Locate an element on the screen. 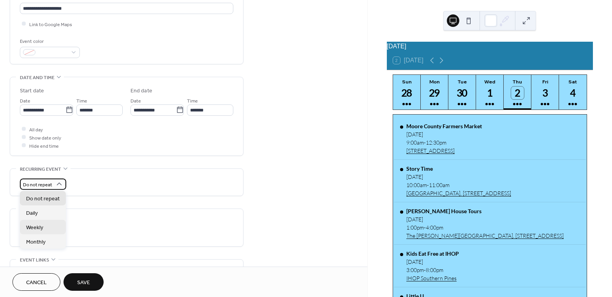  button: Tue30 is located at coordinates (462, 92).